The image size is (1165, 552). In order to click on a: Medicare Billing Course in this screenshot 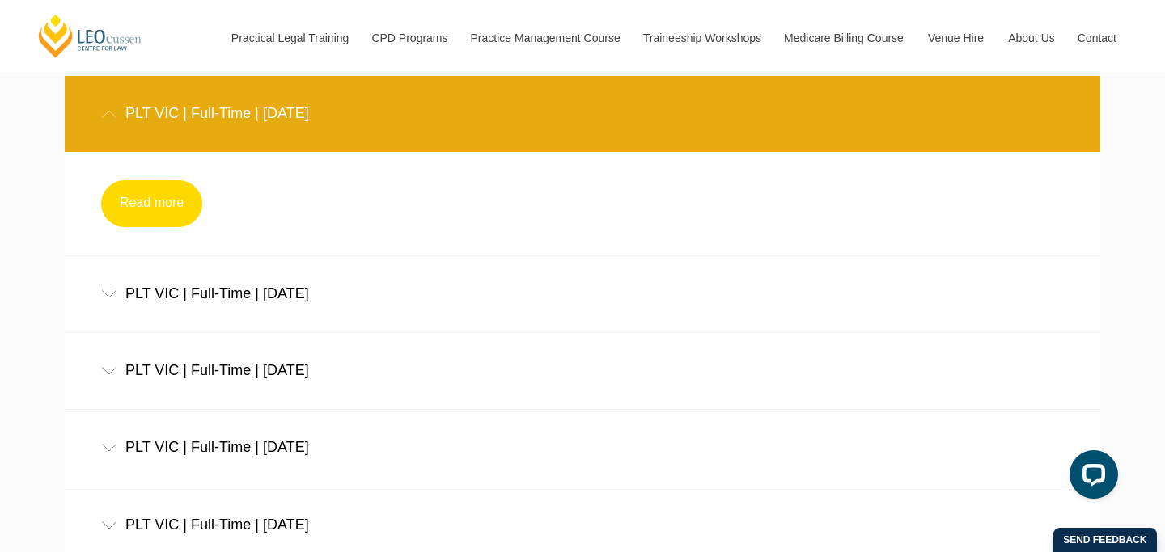, I will do `click(844, 38)`.